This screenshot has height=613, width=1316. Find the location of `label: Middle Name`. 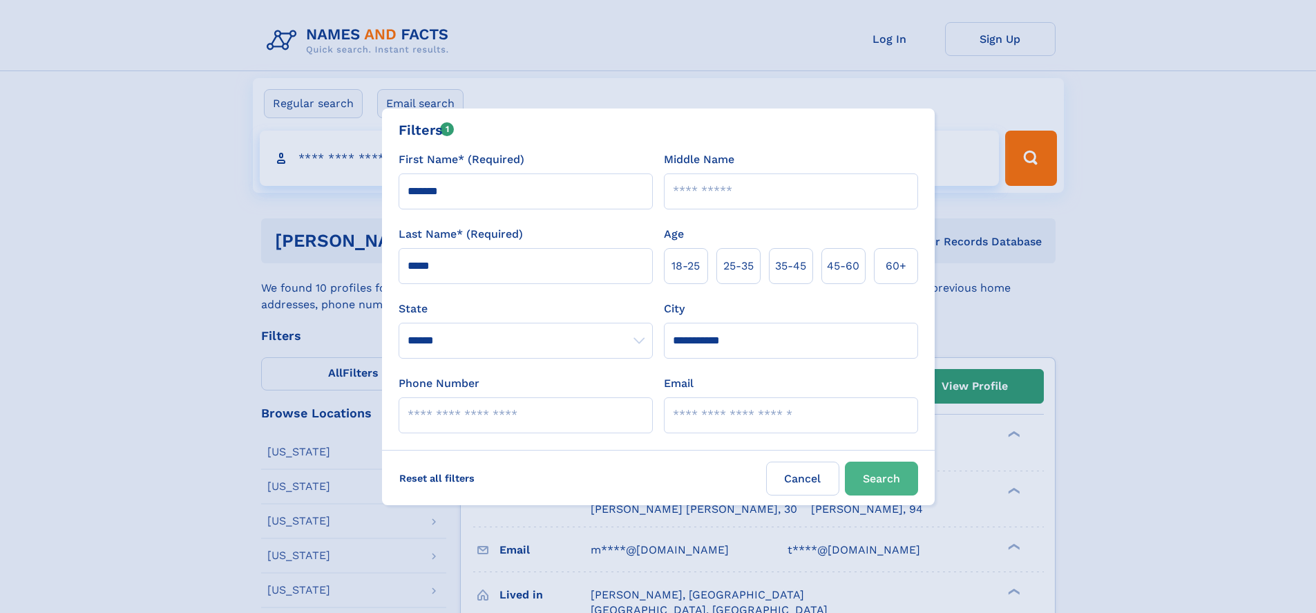

label: Middle Name is located at coordinates (699, 160).